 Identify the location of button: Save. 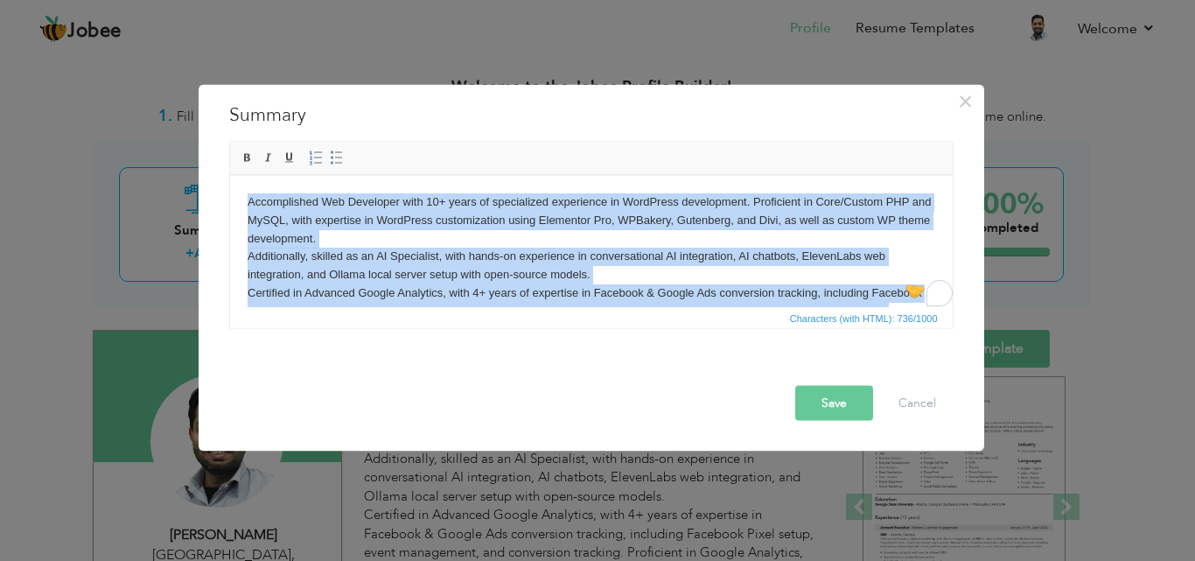
(834, 403).